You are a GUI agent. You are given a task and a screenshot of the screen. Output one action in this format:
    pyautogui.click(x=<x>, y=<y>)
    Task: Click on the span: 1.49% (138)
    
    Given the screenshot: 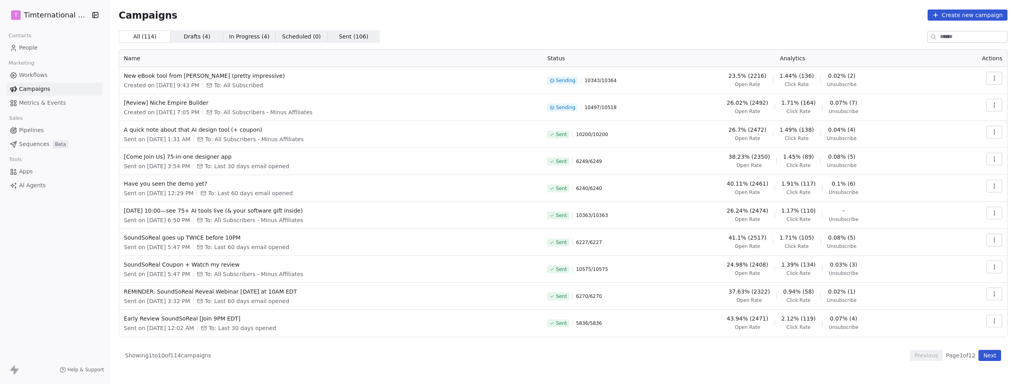 What is the action you would take?
    pyautogui.click(x=796, y=130)
    